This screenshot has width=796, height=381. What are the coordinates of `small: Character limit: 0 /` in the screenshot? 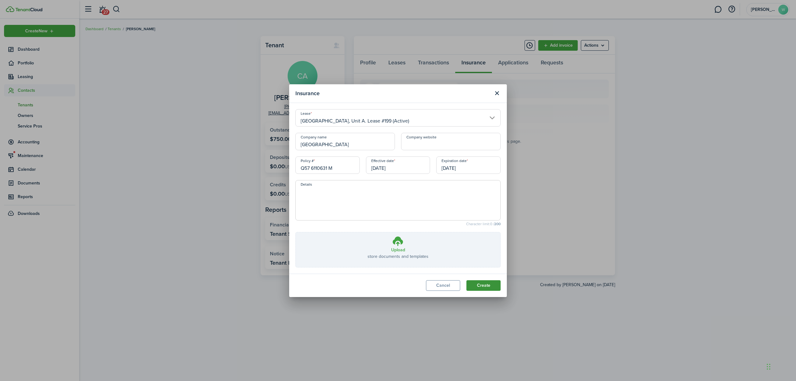 It's located at (398, 224).